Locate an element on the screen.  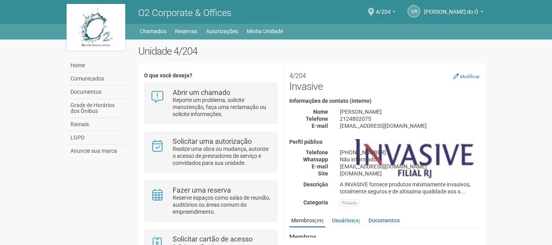
h2: Unidade 4/204 is located at coordinates (312, 51).